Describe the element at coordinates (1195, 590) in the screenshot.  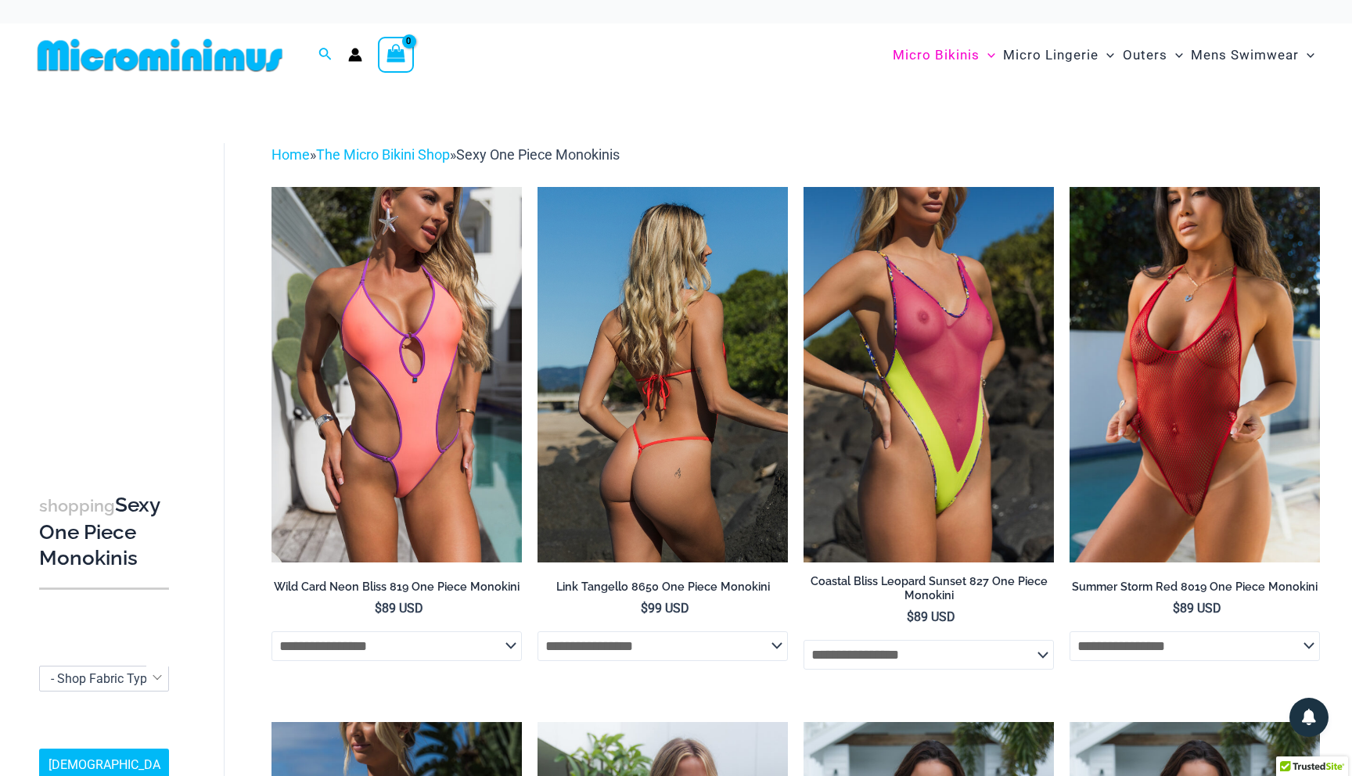
I see `a: Summer Storm Red 8019 One Piece Monokini` at that location.